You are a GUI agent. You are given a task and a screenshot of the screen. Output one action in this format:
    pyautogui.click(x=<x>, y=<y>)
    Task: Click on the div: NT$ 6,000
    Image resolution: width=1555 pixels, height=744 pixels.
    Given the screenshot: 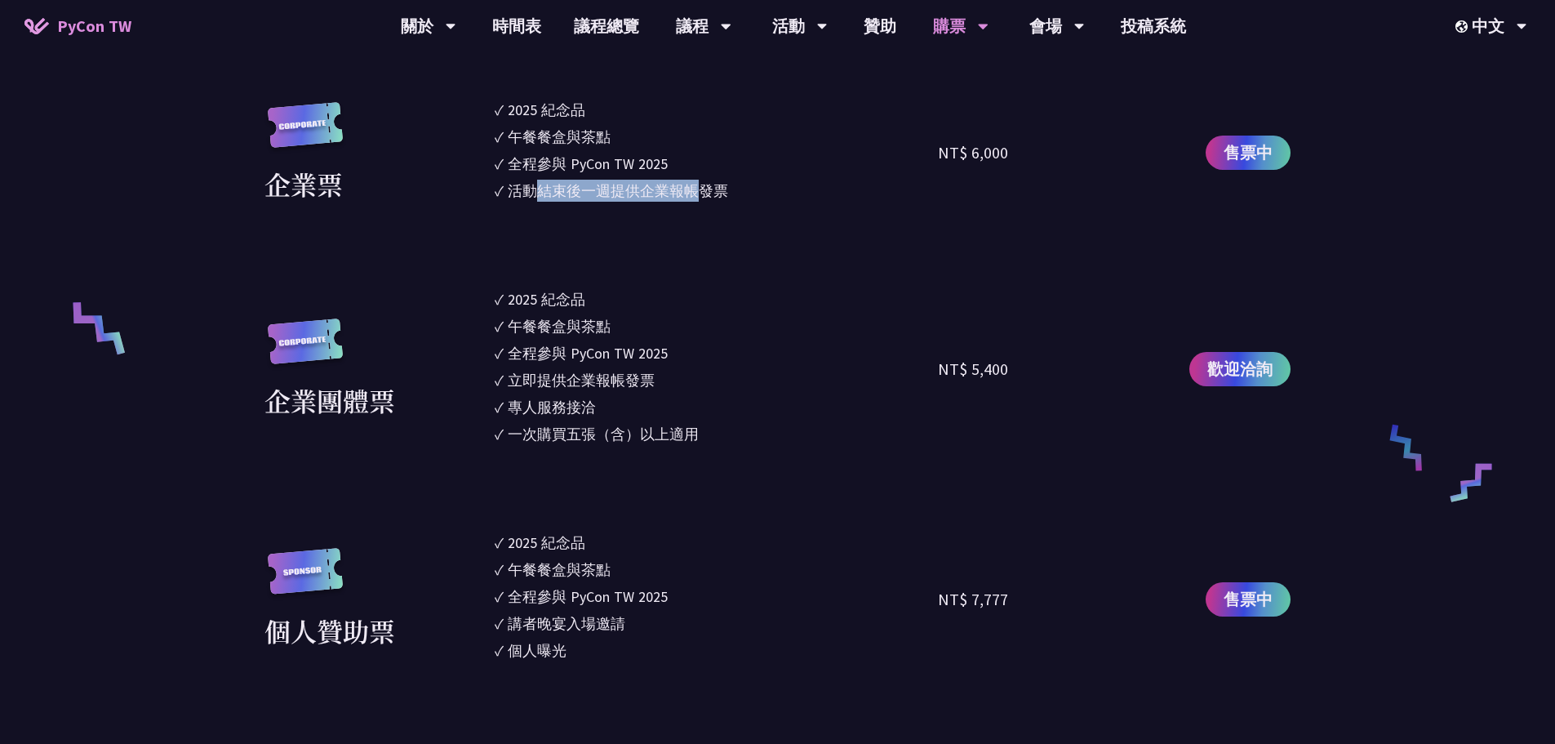 What is the action you would take?
    pyautogui.click(x=973, y=153)
    